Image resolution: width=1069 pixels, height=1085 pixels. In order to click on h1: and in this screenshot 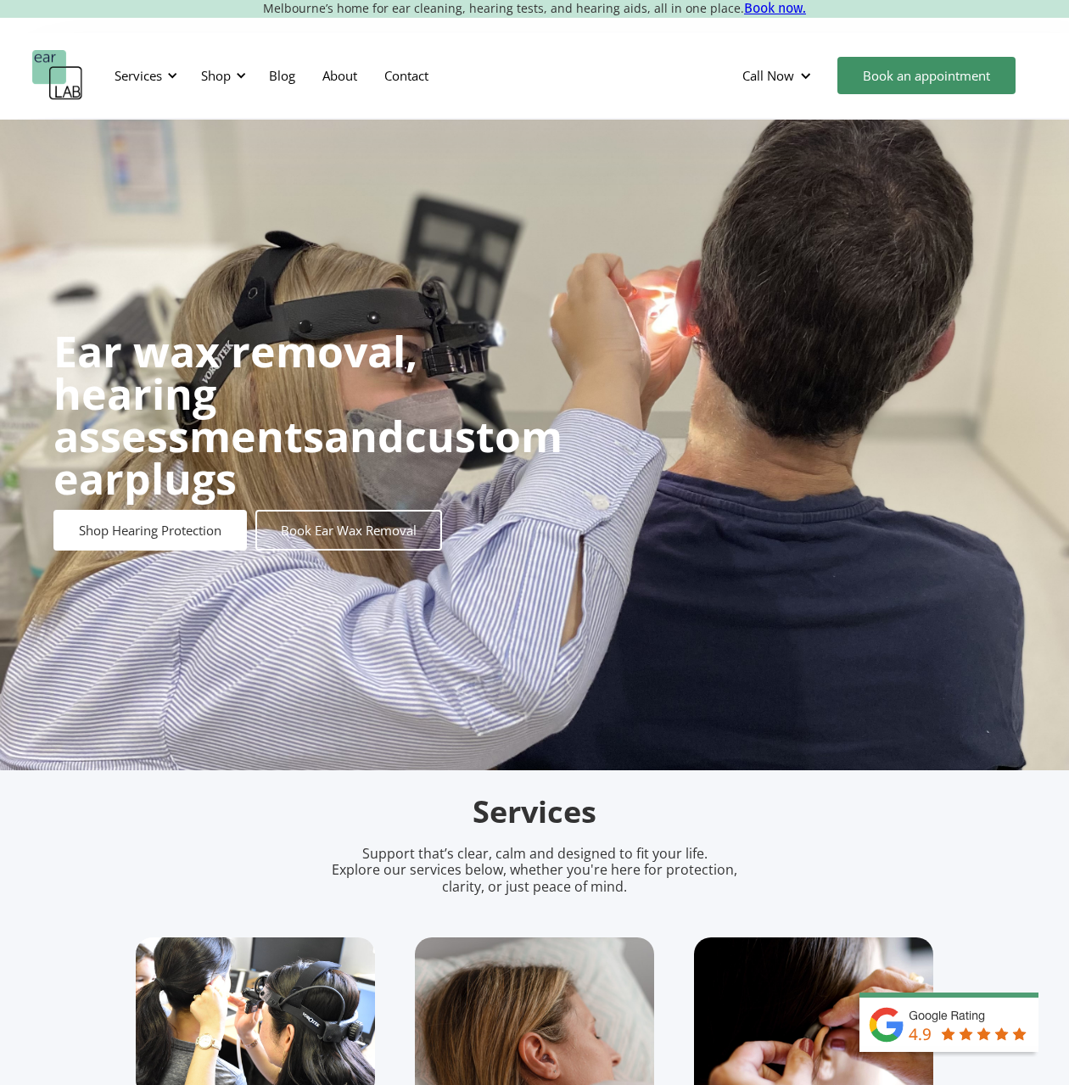, I will do `click(308, 415)`.